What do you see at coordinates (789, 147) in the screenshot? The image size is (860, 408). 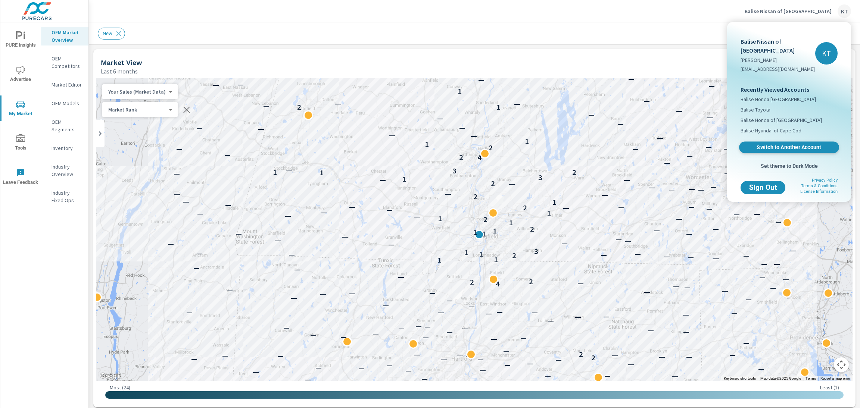 I see `a: Switch to Another Account` at bounding box center [789, 147].